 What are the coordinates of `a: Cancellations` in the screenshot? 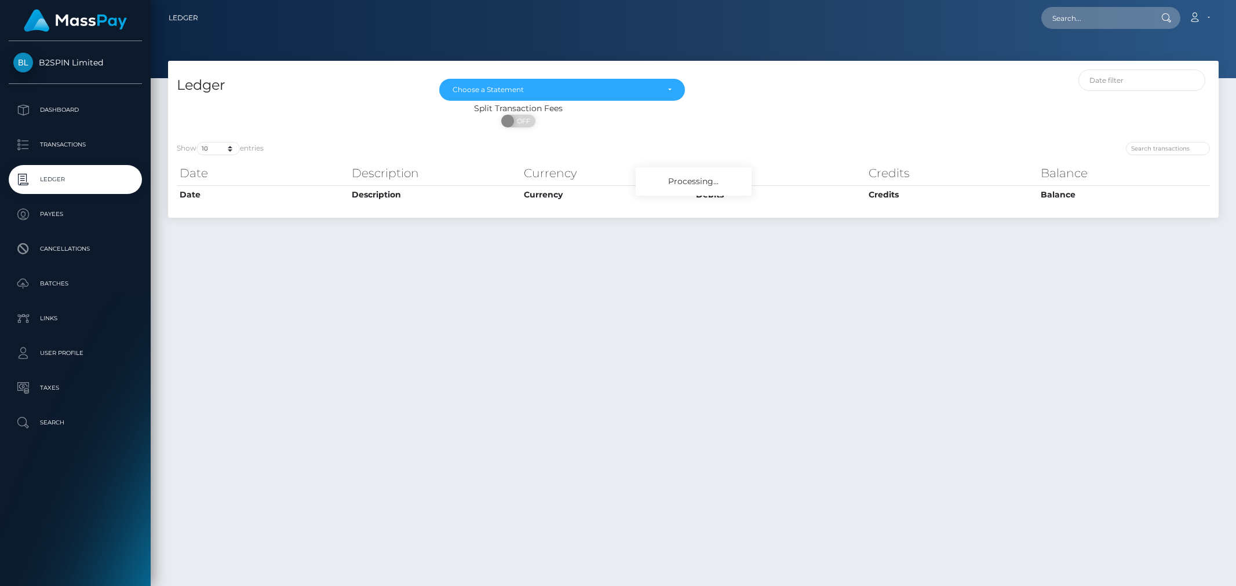 It's located at (75, 249).